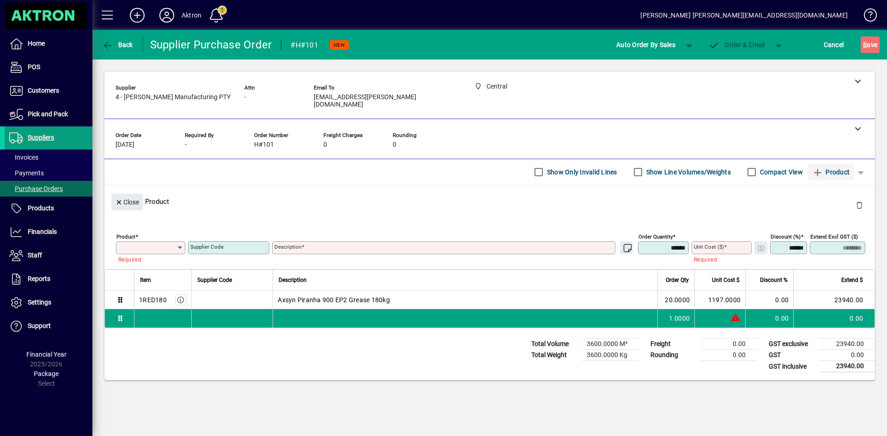 The height and width of the screenshot is (436, 887). I want to click on span: Purchase Orders, so click(36, 189).